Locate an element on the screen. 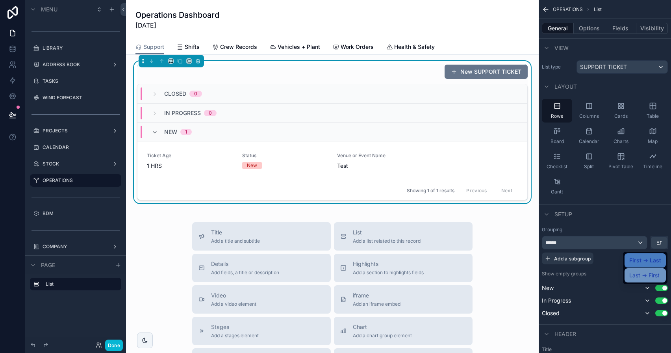 This screenshot has height=353, width=671. span: Vehicles + Plant is located at coordinates (299, 47).